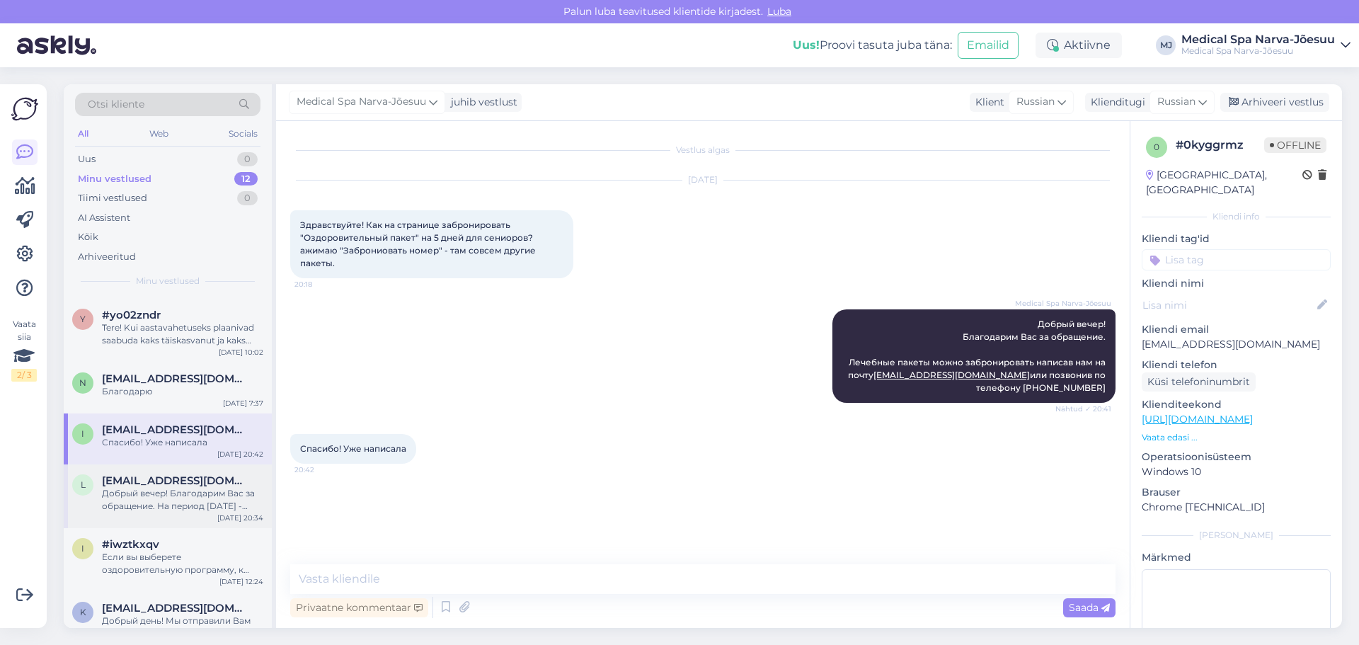 Image resolution: width=1359 pixels, height=645 pixels. What do you see at coordinates (1199, 382) in the screenshot?
I see `div: Küsi telefoninumbrit` at bounding box center [1199, 382].